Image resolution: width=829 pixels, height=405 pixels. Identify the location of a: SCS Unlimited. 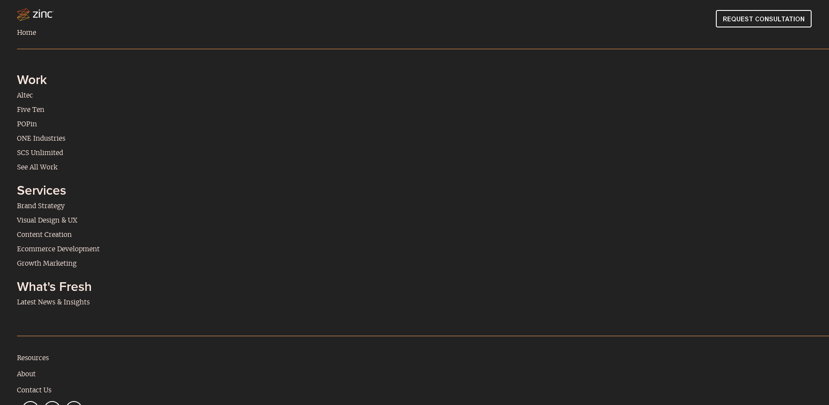
(40, 153).